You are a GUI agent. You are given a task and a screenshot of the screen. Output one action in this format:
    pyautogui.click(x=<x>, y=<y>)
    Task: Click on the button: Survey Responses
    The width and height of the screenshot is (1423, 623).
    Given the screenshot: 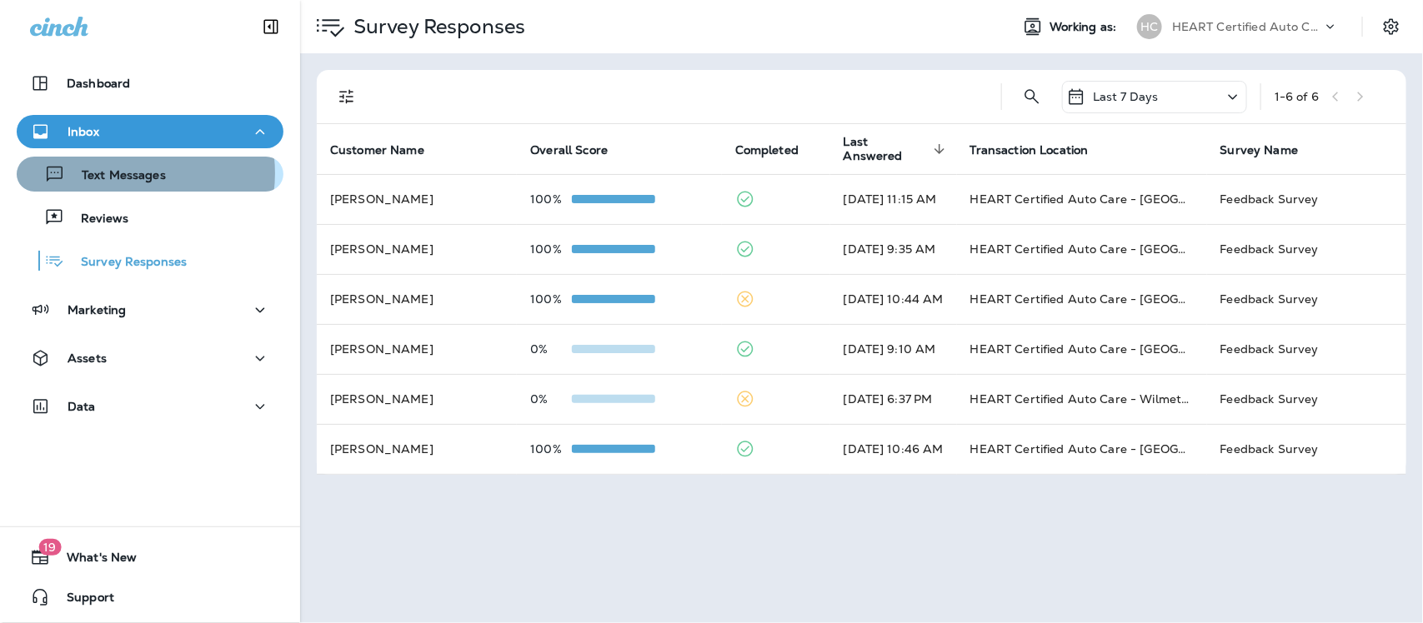 What is the action you would take?
    pyautogui.click(x=150, y=261)
    